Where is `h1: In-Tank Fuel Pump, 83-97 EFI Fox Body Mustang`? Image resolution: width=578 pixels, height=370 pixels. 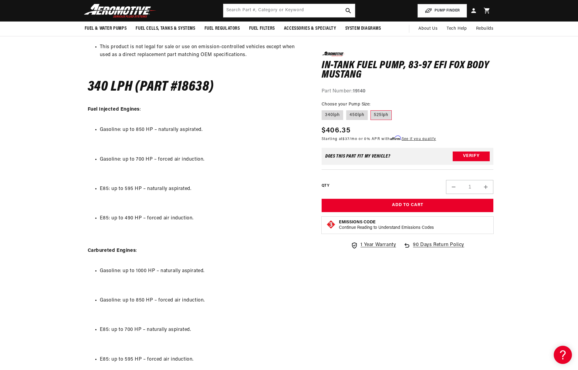 h1: In-Tank Fuel Pump, 83-97 EFI Fox Body Mustang is located at coordinates (407, 70).